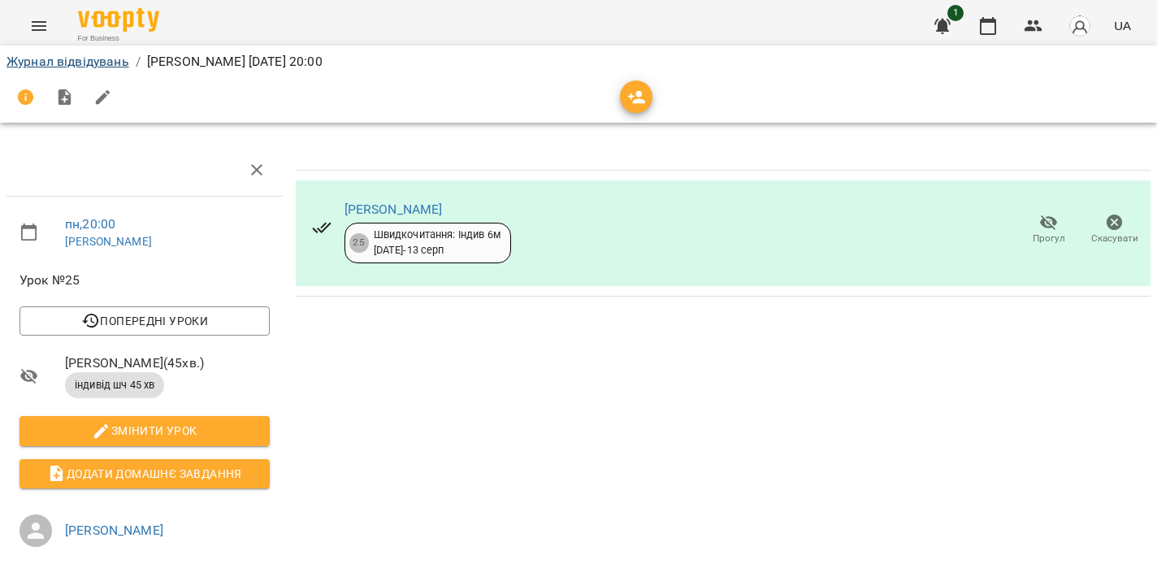 This screenshot has height=577, width=1157. What do you see at coordinates (39, 26) in the screenshot?
I see `button: Menu` at bounding box center [39, 26].